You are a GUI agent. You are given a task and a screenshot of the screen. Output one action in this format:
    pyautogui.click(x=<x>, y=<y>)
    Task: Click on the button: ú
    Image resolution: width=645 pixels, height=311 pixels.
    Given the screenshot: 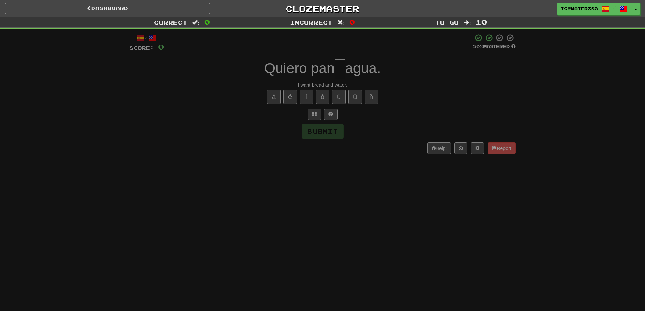 What is the action you would take?
    pyautogui.click(x=339, y=97)
    